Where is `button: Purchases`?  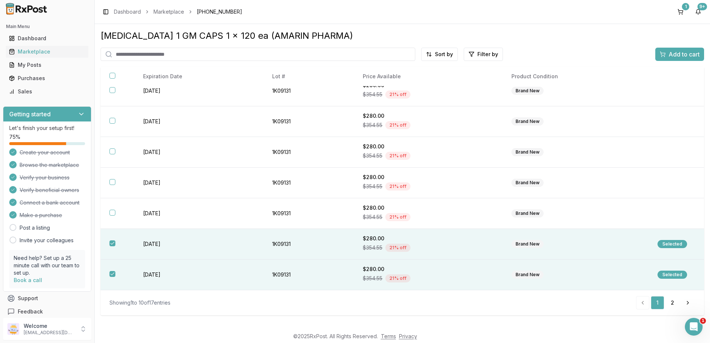
button: Purchases is located at coordinates (47, 78).